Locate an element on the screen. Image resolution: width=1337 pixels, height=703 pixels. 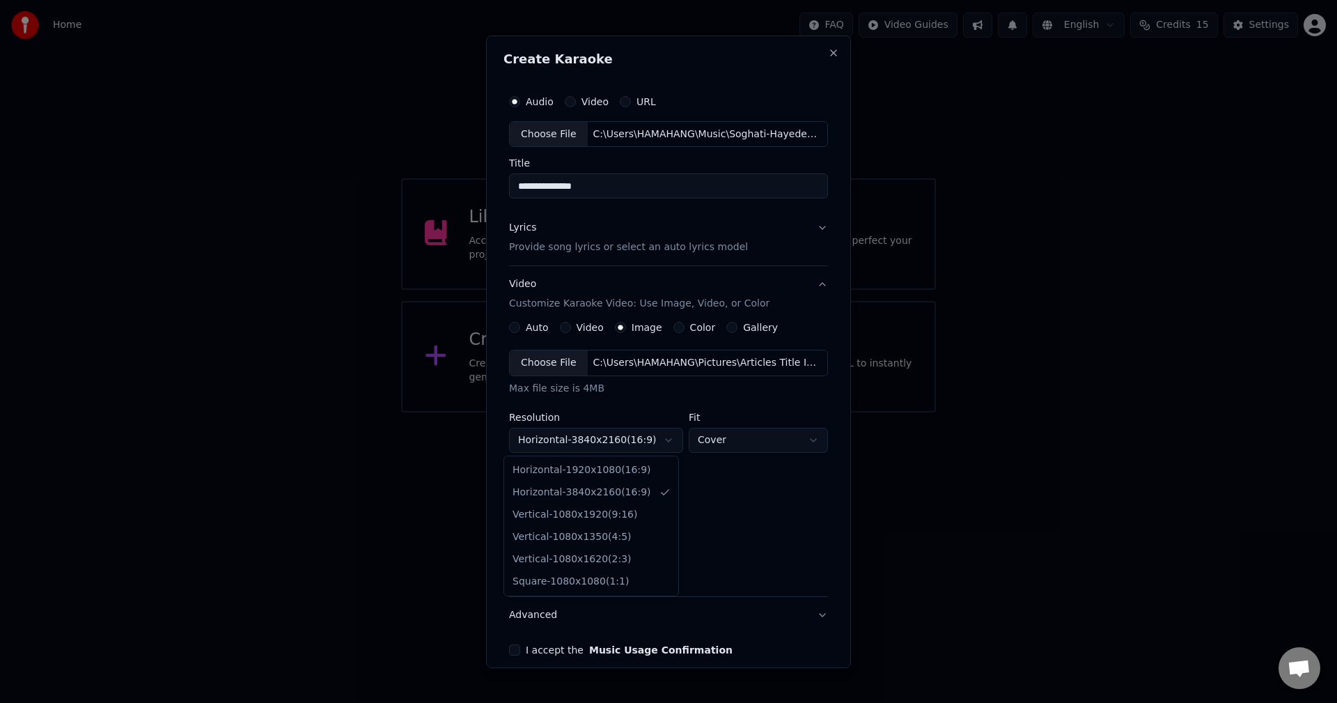
div: Vertical - 1080 x 1350 ( 4 : 5 ) is located at coordinates (572, 537).